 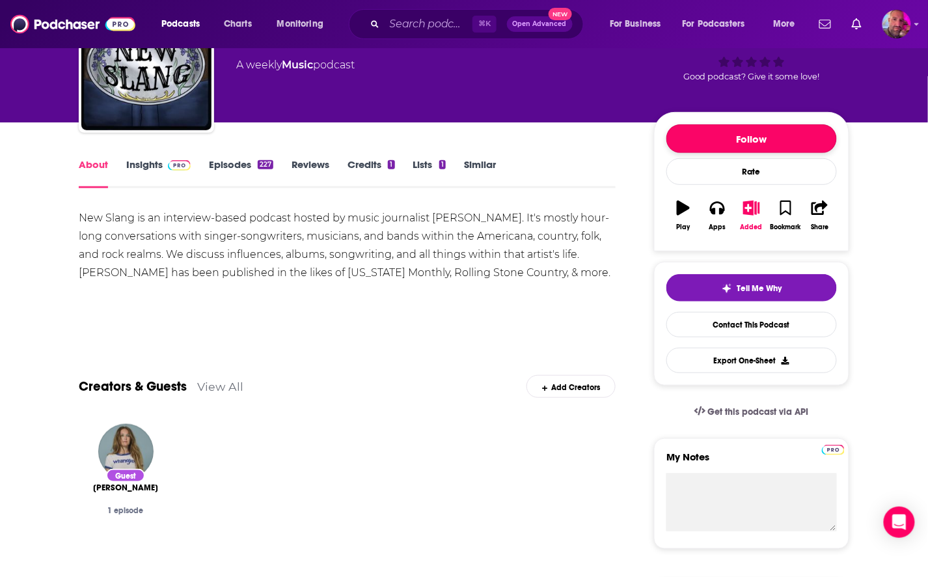 What do you see at coordinates (833, 449) in the screenshot?
I see `a: Pro website` at bounding box center [833, 449].